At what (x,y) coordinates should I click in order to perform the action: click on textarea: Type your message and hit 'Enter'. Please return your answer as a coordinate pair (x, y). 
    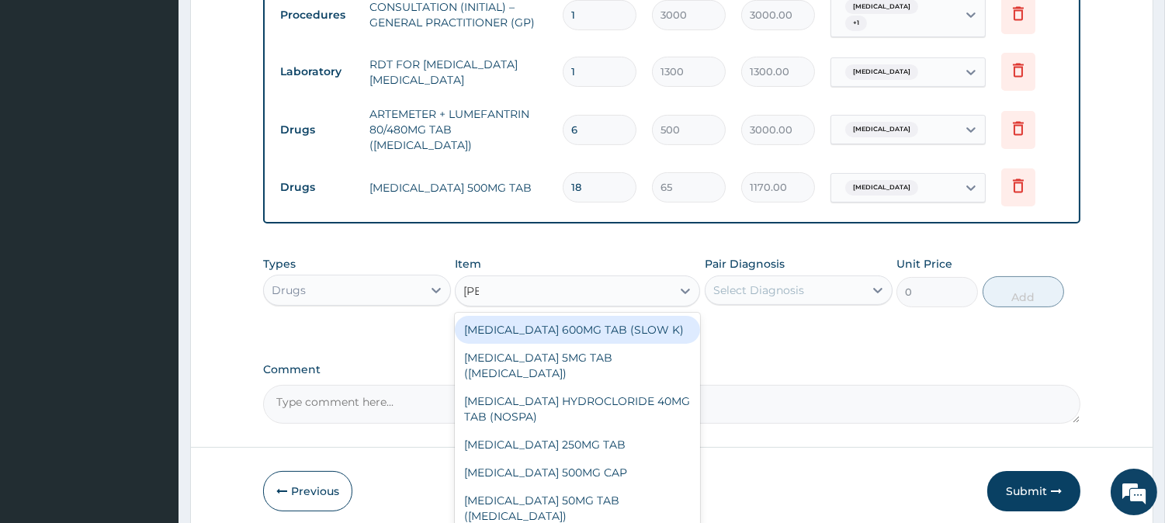
    Looking at the image, I should click on (151, 381).